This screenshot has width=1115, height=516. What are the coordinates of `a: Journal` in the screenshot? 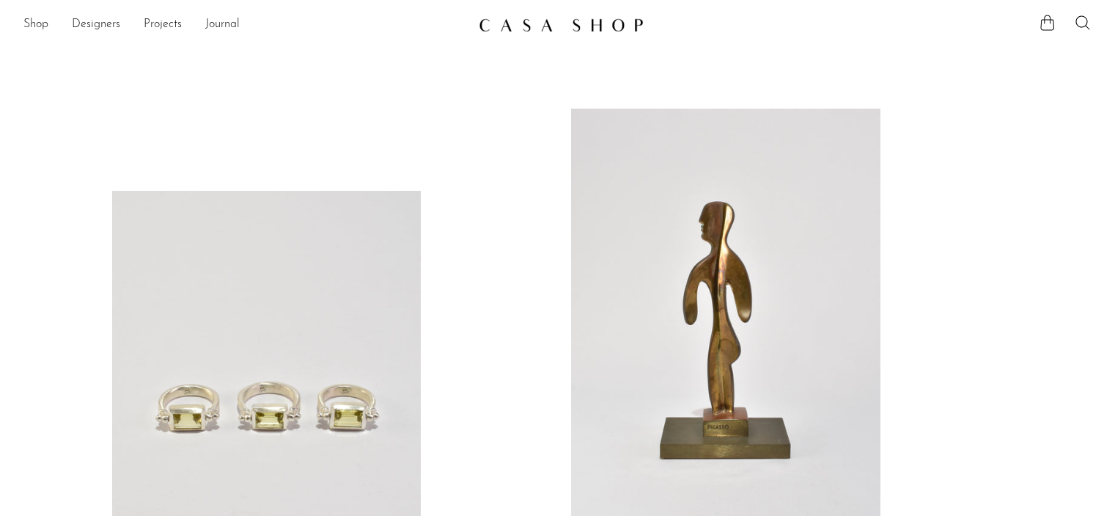 It's located at (222, 25).